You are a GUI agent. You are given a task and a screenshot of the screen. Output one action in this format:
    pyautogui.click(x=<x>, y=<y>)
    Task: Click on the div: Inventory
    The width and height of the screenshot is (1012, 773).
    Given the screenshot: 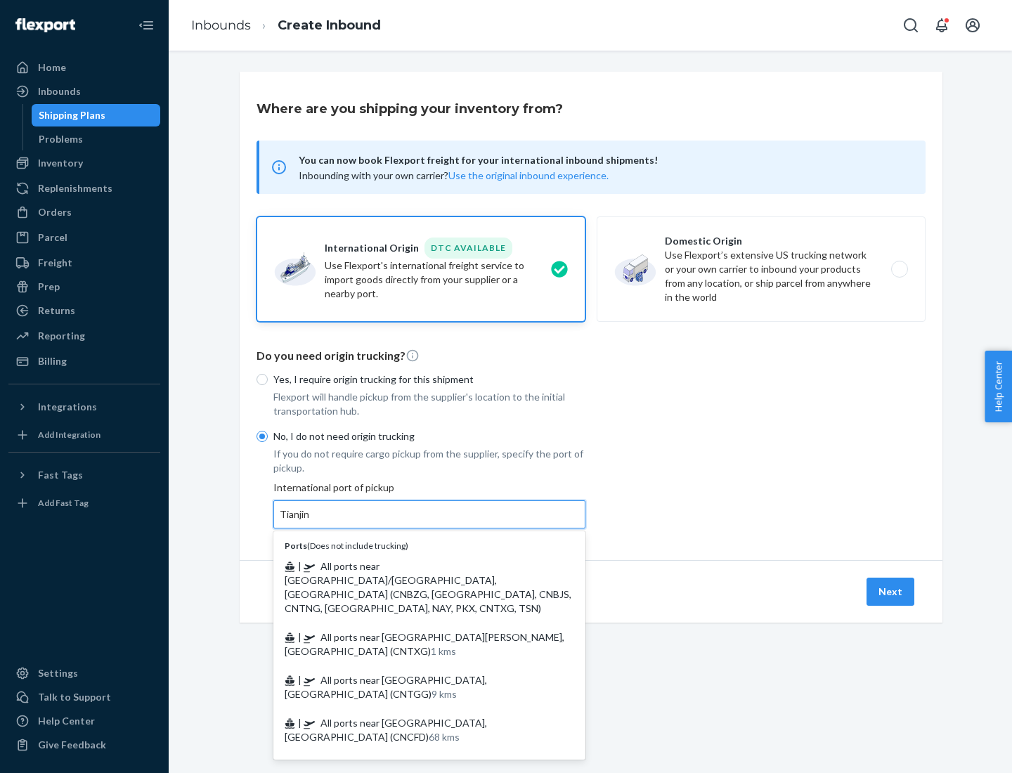 What is the action you would take?
    pyautogui.click(x=60, y=163)
    